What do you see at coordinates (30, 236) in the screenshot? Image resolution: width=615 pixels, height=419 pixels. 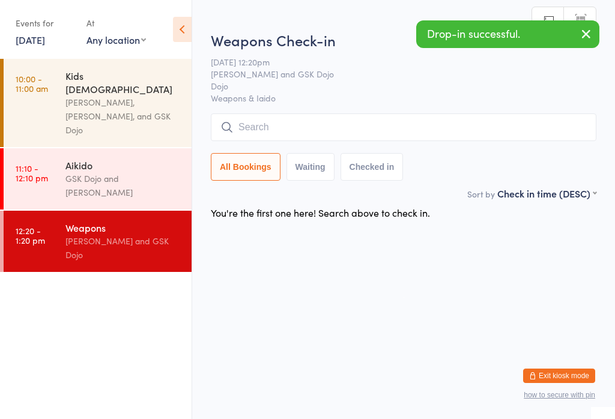 I see `time: 12:20 - 1:20 pm` at bounding box center [30, 236].